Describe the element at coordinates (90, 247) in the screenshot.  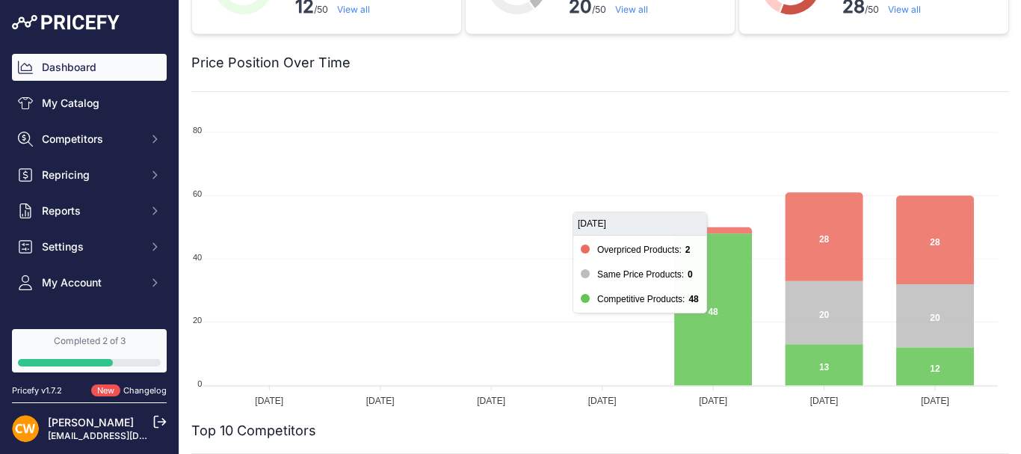
I see `span: Settings` at that location.